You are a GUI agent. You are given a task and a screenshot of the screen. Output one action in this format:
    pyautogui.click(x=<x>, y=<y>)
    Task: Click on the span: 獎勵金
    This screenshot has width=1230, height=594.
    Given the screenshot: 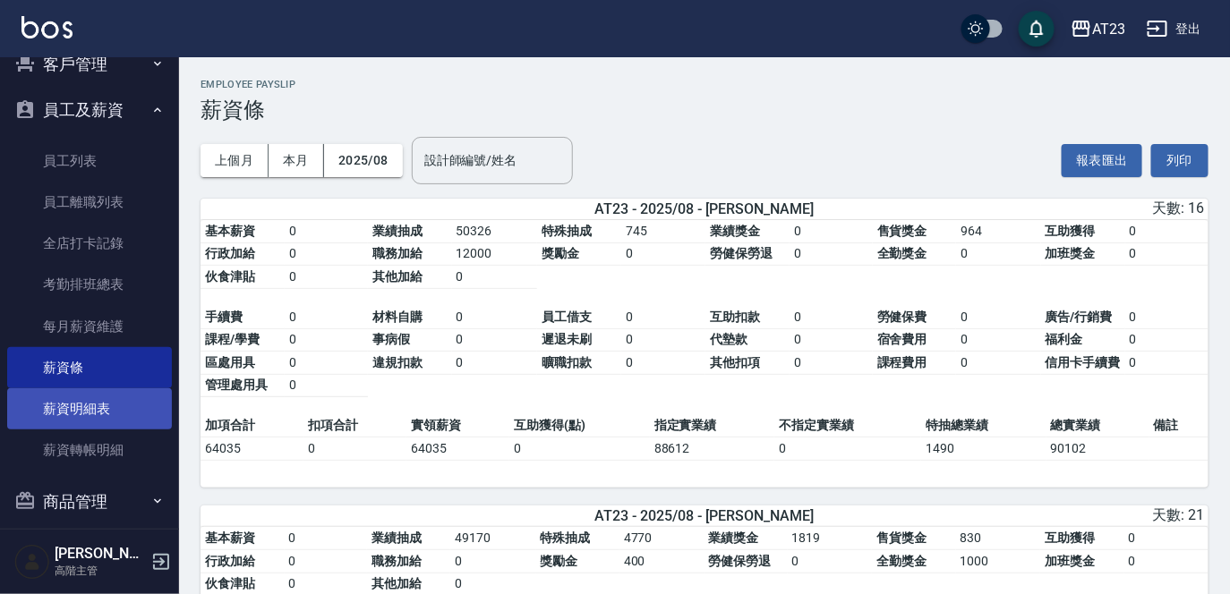 What is the action you would take?
    pyautogui.click(x=560, y=561)
    